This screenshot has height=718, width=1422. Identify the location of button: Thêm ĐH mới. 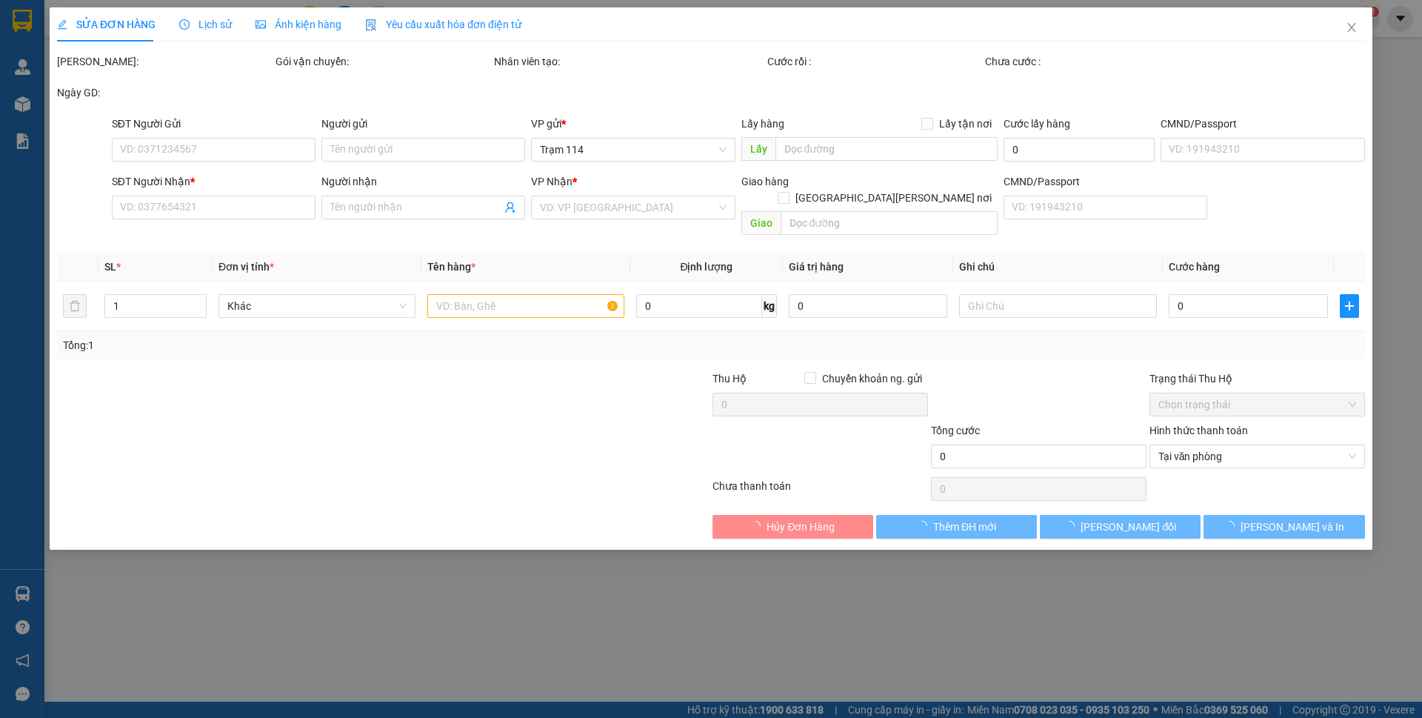
(956, 527).